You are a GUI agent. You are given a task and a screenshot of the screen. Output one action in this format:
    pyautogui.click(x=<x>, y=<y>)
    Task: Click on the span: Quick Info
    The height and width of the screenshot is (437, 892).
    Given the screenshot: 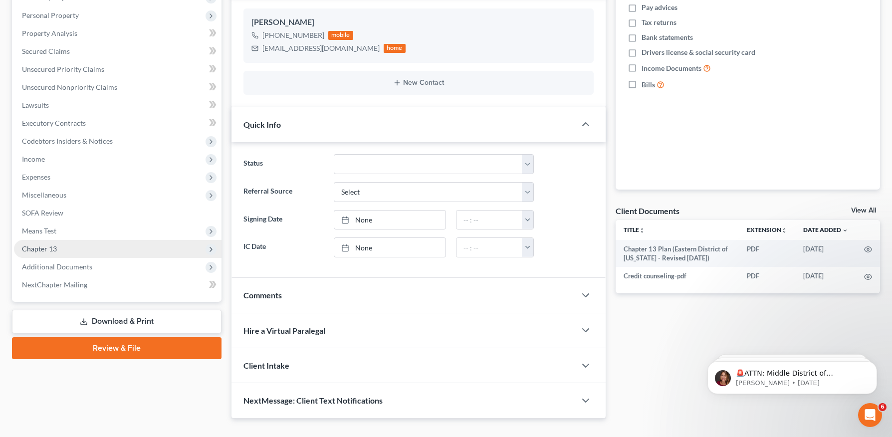 What is the action you would take?
    pyautogui.click(x=262, y=124)
    